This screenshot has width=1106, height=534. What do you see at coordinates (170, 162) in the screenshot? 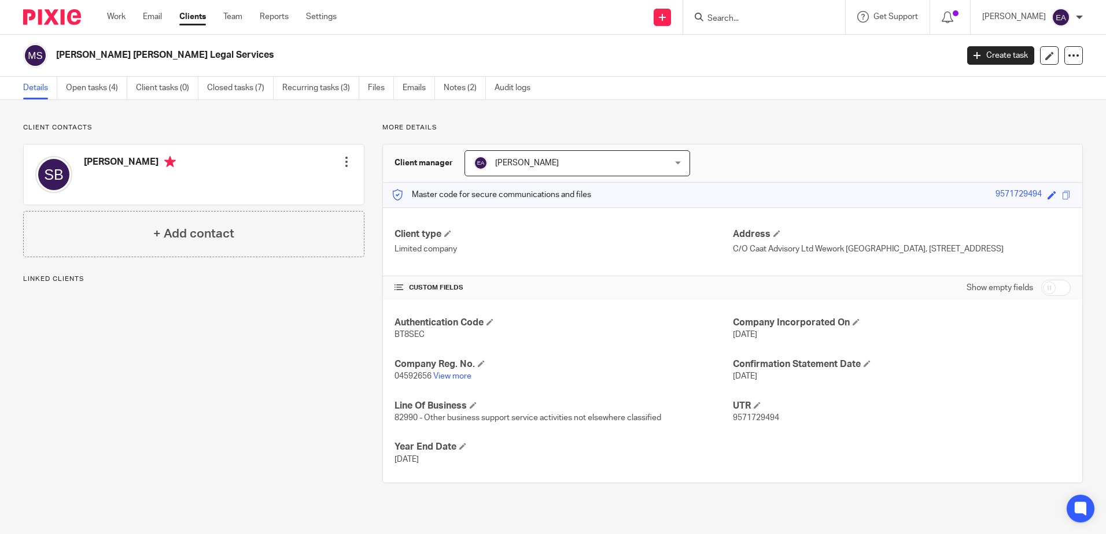
I see `i: Primary` at bounding box center [170, 162].